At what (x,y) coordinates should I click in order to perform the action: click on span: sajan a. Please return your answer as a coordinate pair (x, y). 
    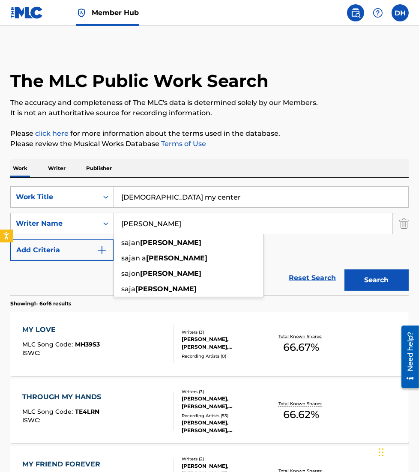
    Looking at the image, I should click on (134, 258).